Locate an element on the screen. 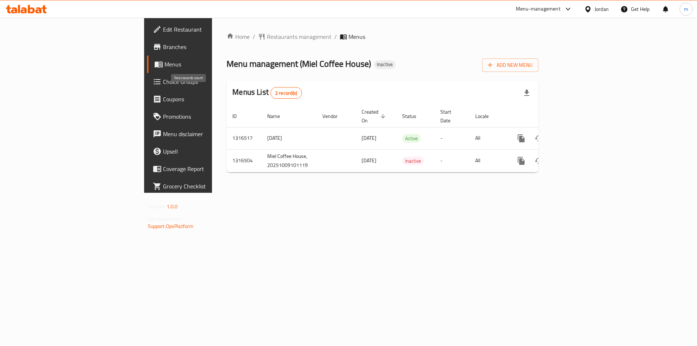  a: Branches is located at coordinates (204, 47).